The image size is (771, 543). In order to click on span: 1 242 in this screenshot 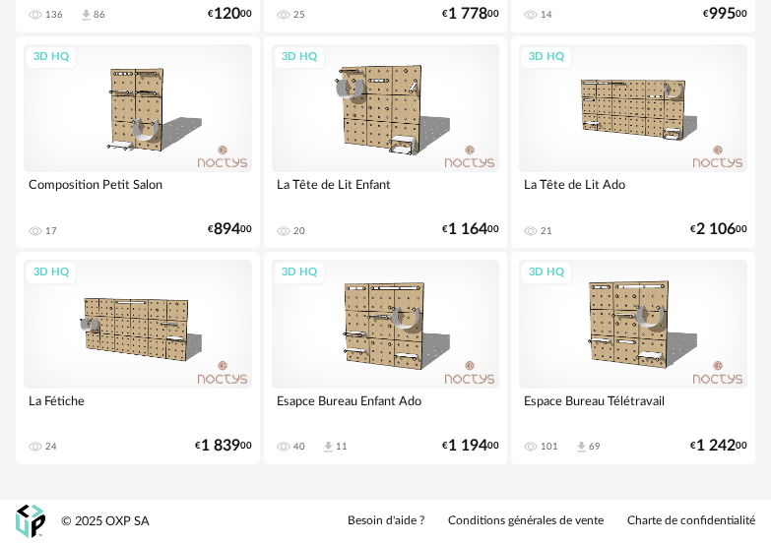, I will do `click(716, 446)`.